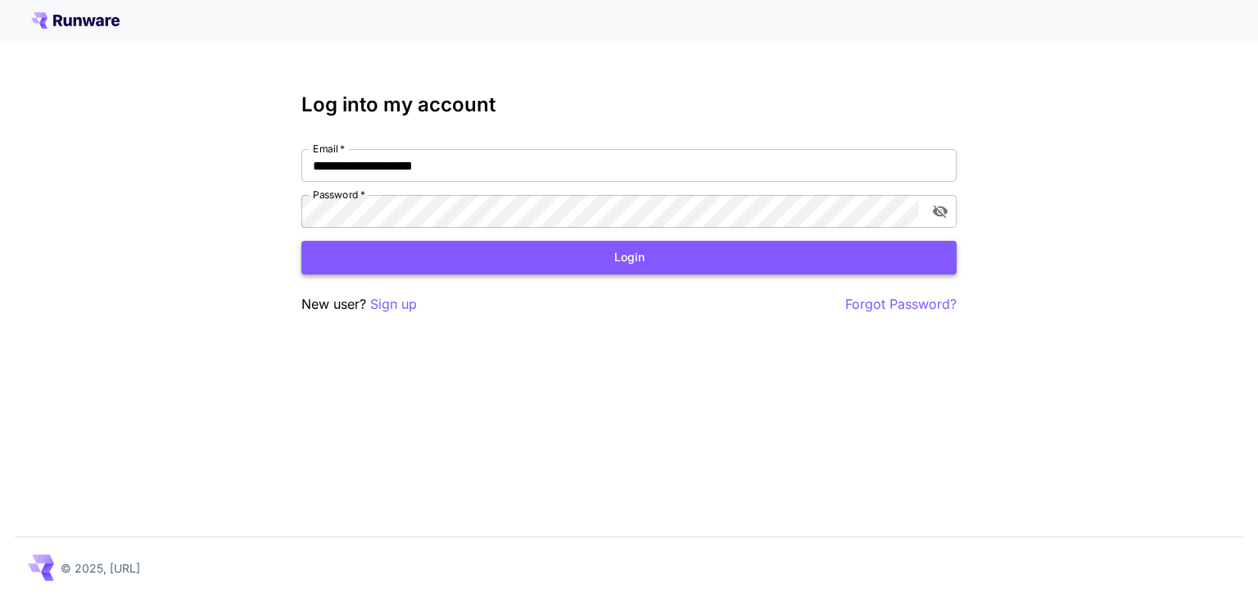  What do you see at coordinates (393, 304) in the screenshot?
I see `p: Sign up` at bounding box center [393, 304].